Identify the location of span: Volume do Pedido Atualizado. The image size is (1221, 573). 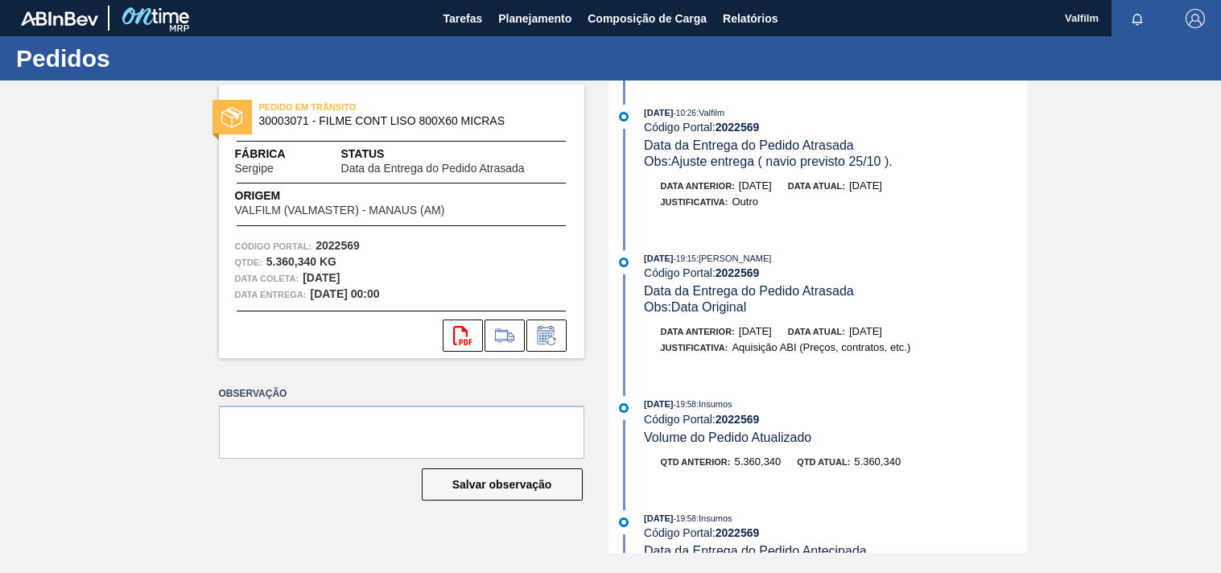
(727, 437).